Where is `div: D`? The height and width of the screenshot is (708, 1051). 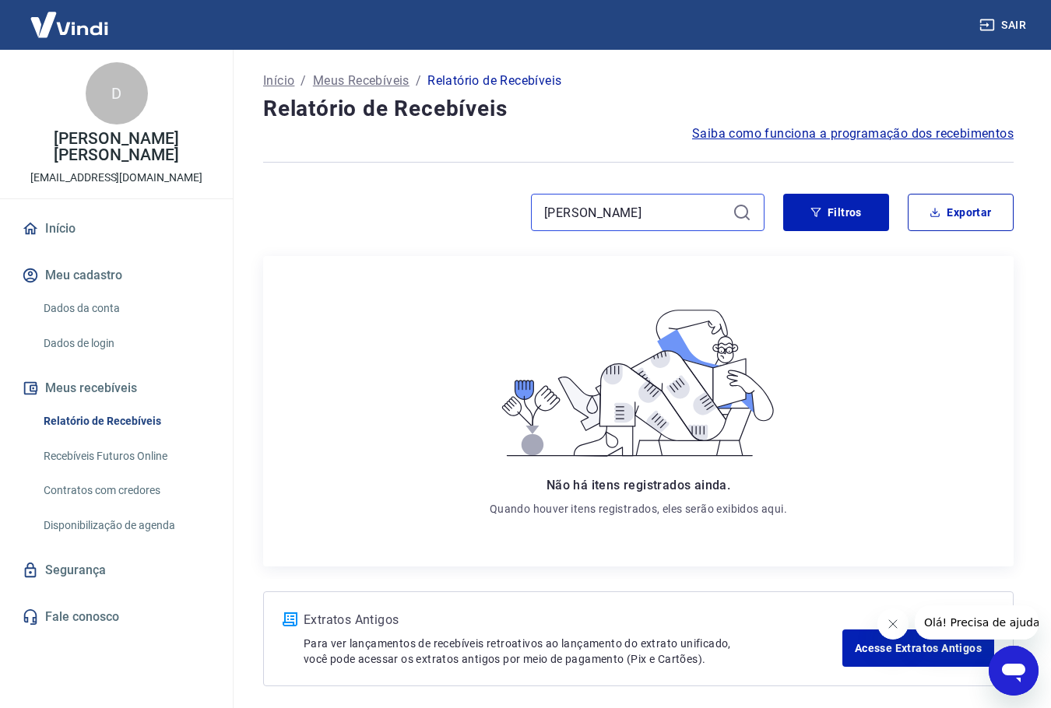
div: D is located at coordinates (117, 93).